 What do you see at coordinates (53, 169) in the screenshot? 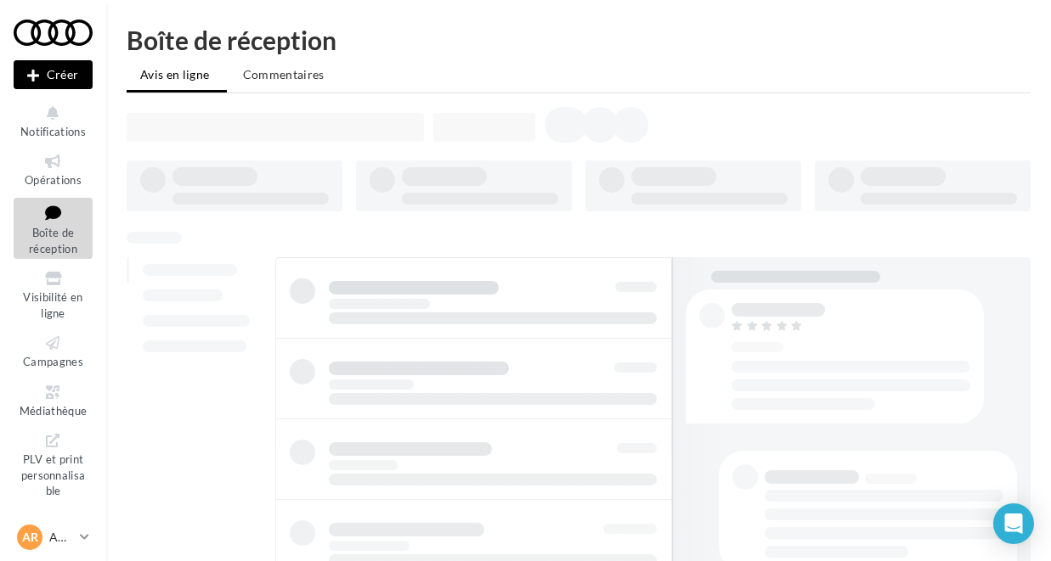
I see `a: Opérations` at bounding box center [53, 169].